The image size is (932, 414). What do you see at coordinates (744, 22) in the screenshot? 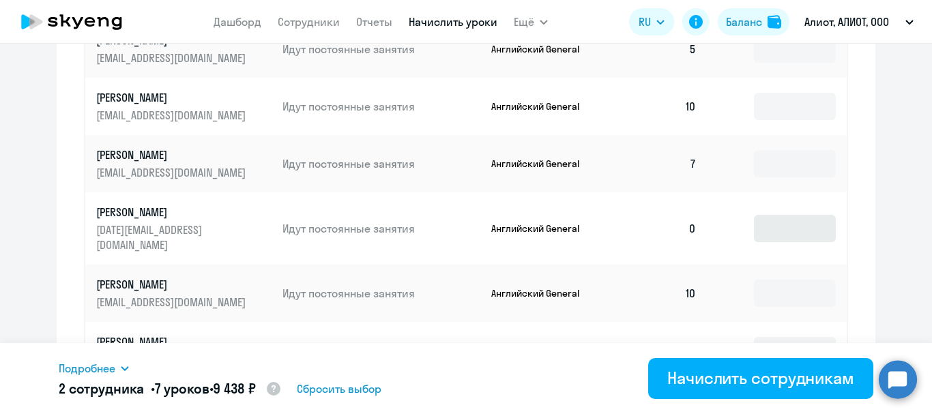
I see `div: Баланс` at bounding box center [744, 22].